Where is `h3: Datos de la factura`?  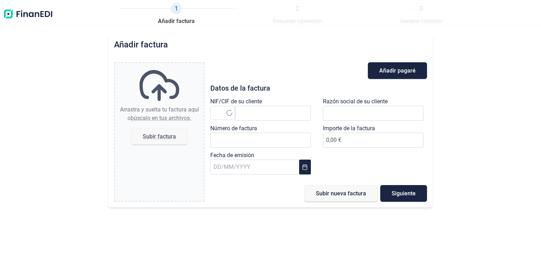 h3: Datos de la factura is located at coordinates (318, 88).